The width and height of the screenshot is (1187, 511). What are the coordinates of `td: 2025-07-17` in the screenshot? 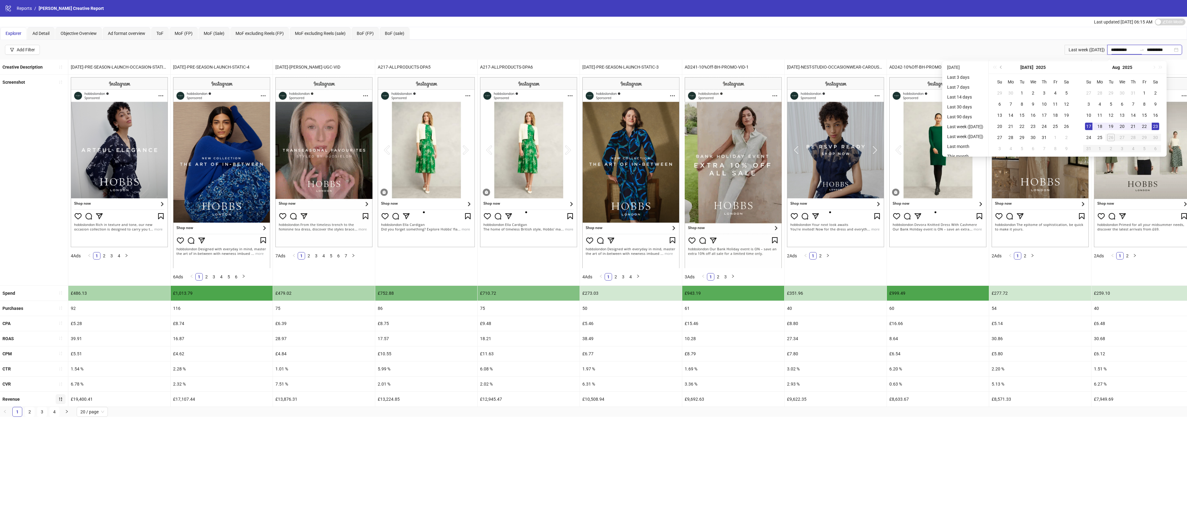 It's located at (1044, 115).